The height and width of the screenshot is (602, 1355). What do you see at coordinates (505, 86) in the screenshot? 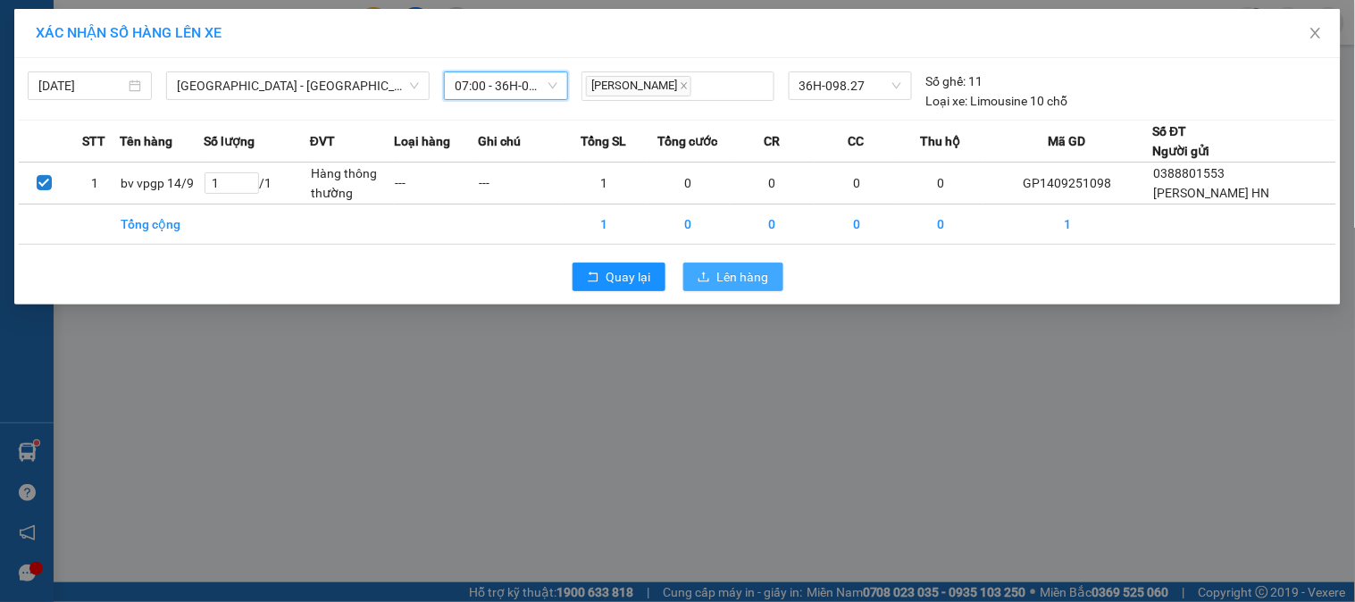
I see `span: 07:00 - 36H-098.27` at bounding box center [505, 86].